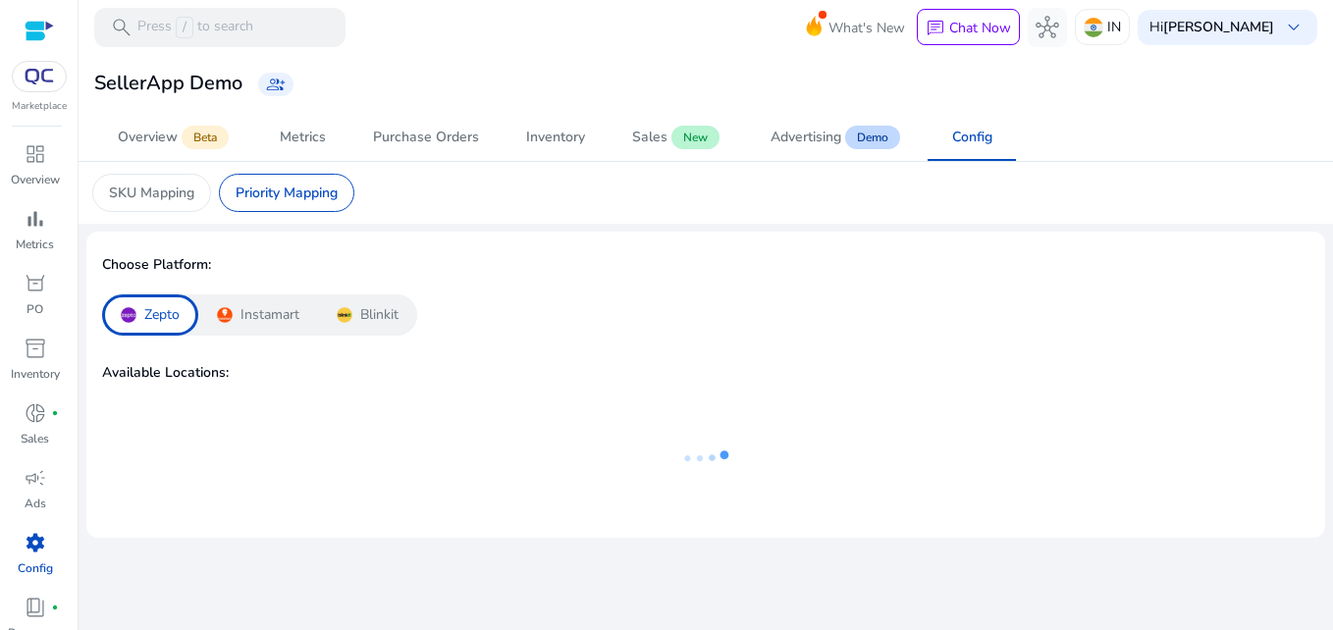 This screenshot has width=1333, height=630. What do you see at coordinates (1212, 27) in the screenshot?
I see `p: Hi` at bounding box center [1212, 27].